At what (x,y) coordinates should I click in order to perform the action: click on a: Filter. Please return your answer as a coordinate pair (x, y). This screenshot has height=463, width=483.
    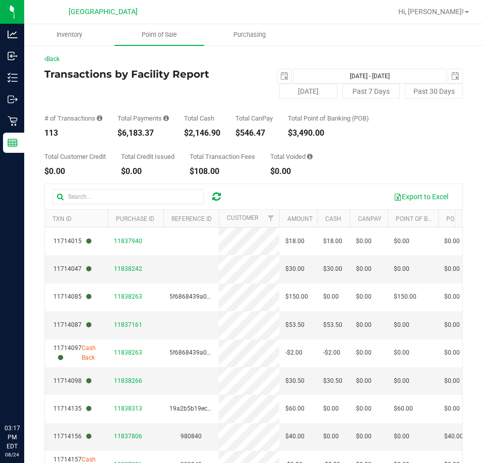
    Looking at the image, I should click on (271, 218).